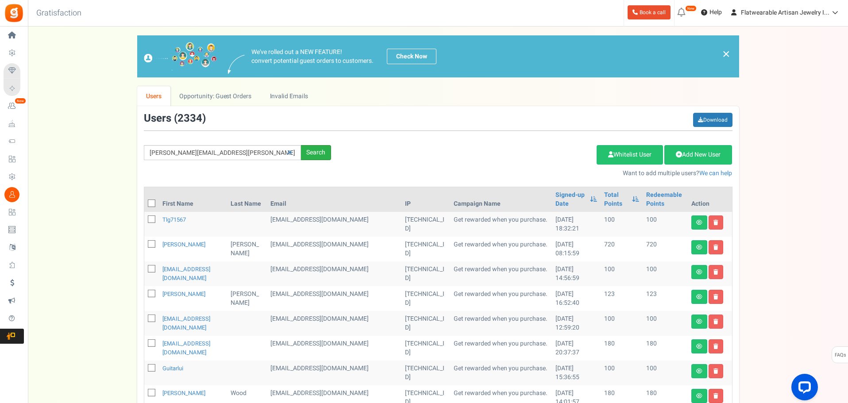 This screenshot has width=848, height=403. I want to click on a: Tlg71567, so click(174, 219).